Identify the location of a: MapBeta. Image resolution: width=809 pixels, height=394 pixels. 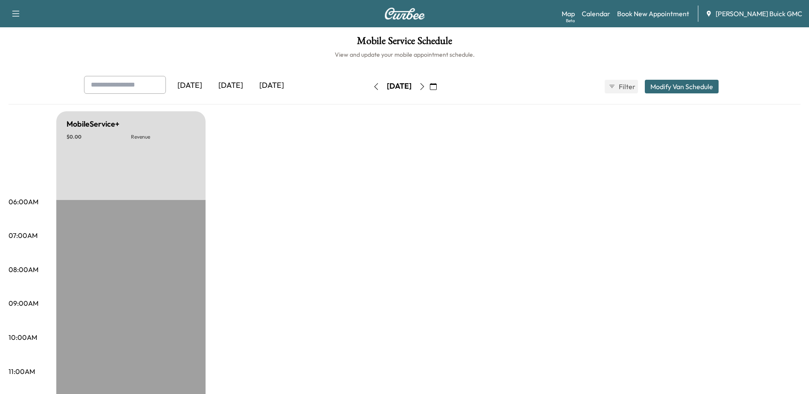
(568, 14).